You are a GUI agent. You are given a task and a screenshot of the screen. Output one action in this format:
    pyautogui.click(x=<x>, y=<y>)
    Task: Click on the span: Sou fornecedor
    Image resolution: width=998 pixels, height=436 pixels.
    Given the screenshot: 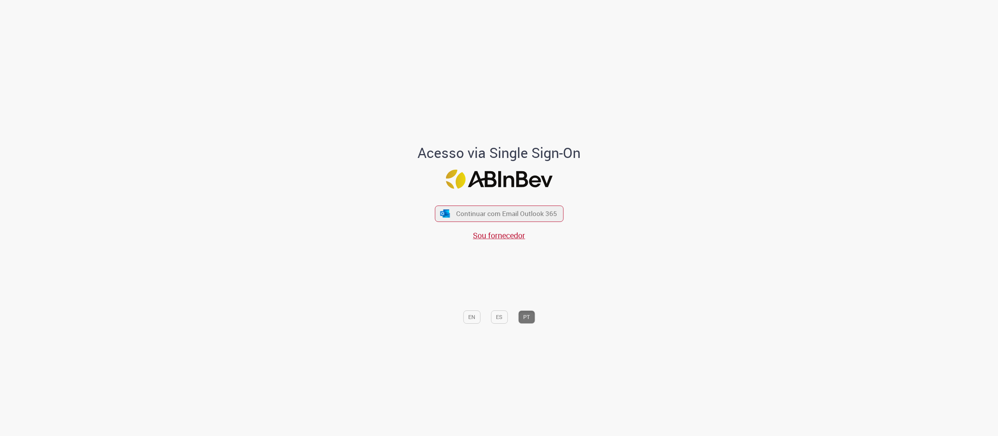 What is the action you would take?
    pyautogui.click(x=499, y=235)
    